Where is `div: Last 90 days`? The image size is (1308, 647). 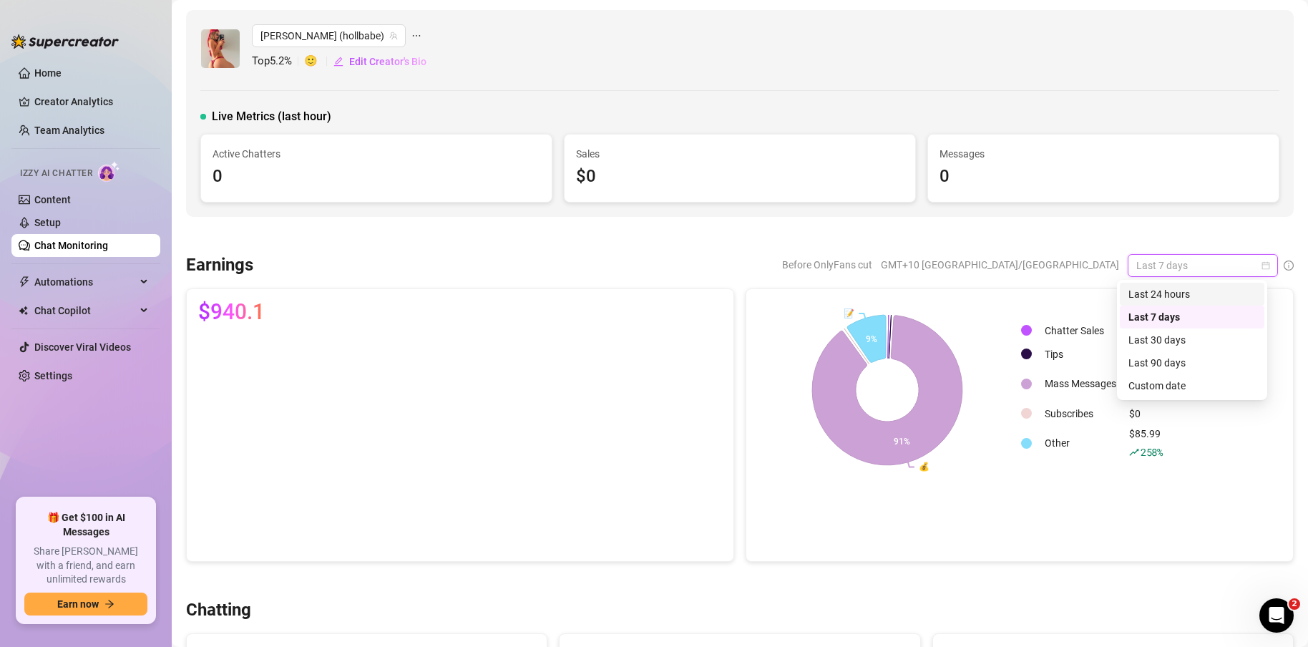
div: Last 90 days is located at coordinates (1192, 363).